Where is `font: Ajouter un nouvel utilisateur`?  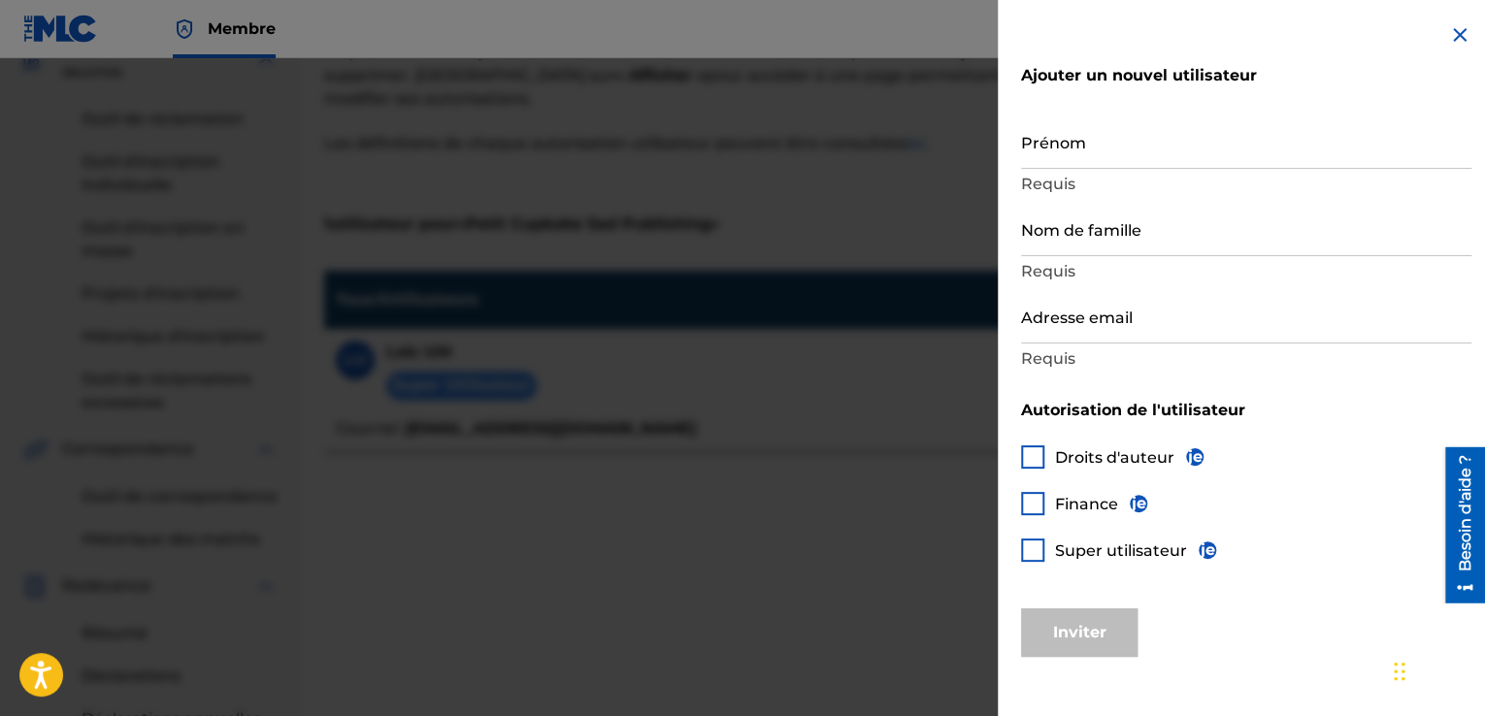 font: Ajouter un nouvel utilisateur is located at coordinates (1138, 75).